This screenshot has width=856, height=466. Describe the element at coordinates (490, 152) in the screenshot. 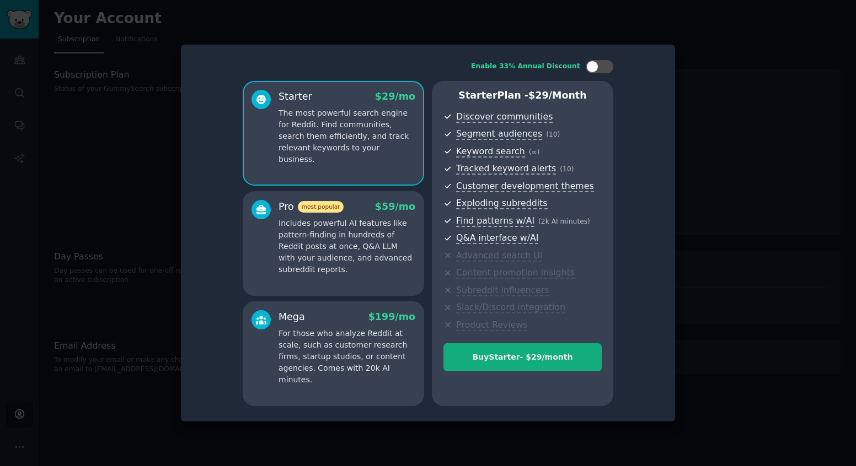

I see `span: Keyword search` at that location.